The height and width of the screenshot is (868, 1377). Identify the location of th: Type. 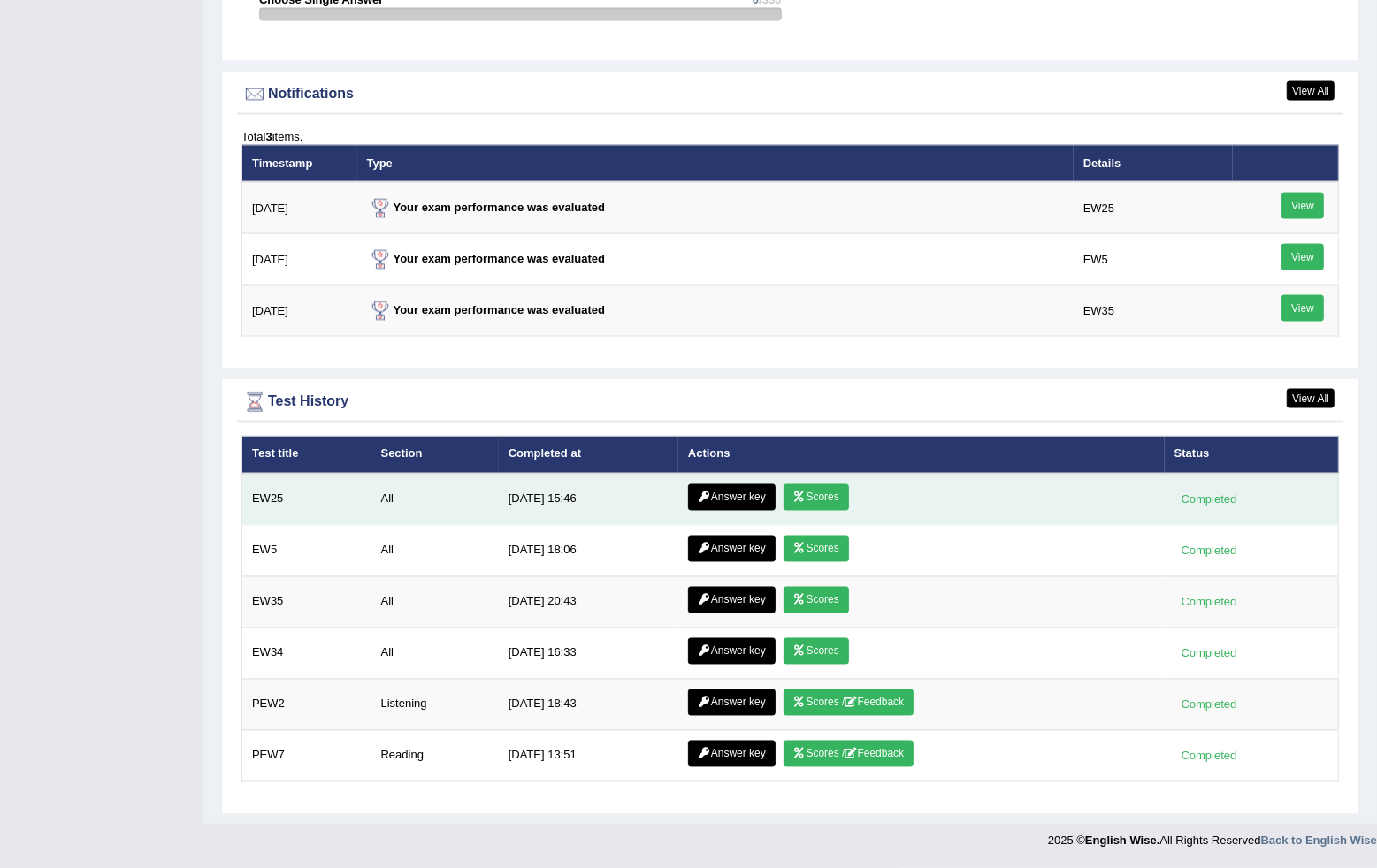
(716, 163).